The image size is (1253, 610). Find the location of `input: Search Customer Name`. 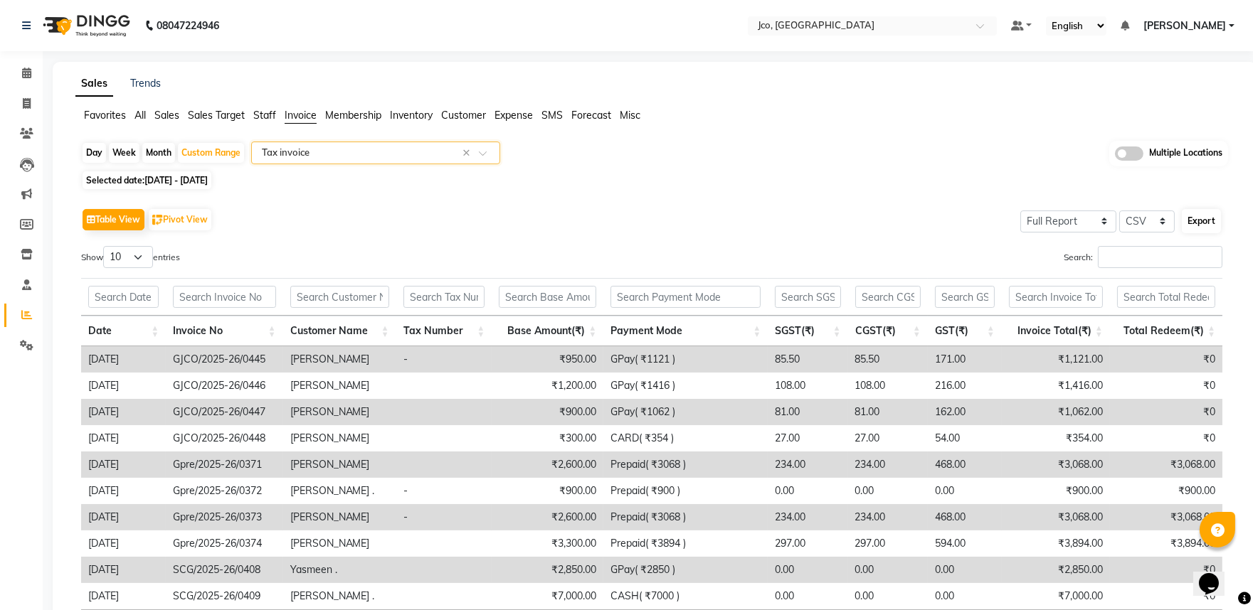

input: Search Customer Name is located at coordinates (339, 297).